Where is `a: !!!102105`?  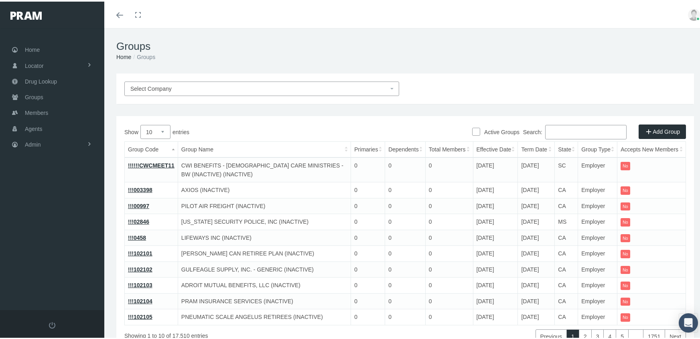
a: !!!102105 is located at coordinates (140, 315).